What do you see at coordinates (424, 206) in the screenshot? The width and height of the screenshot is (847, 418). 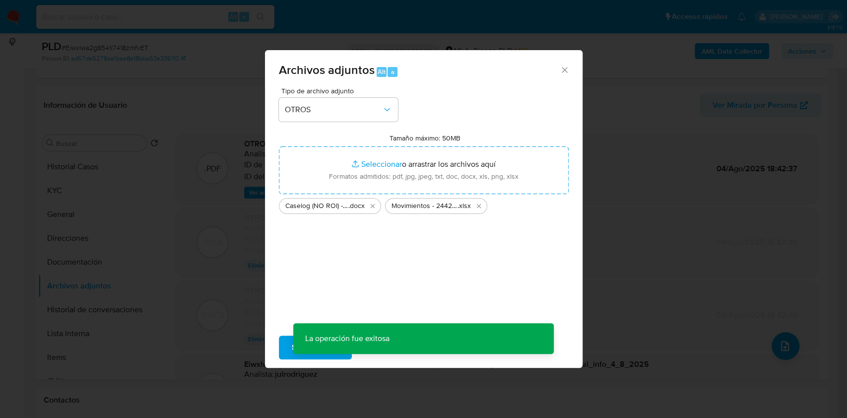 I see `span: Movimientos - 244223361 - Eiwxlwa2g8541i7418zmfvET` at bounding box center [424, 206].